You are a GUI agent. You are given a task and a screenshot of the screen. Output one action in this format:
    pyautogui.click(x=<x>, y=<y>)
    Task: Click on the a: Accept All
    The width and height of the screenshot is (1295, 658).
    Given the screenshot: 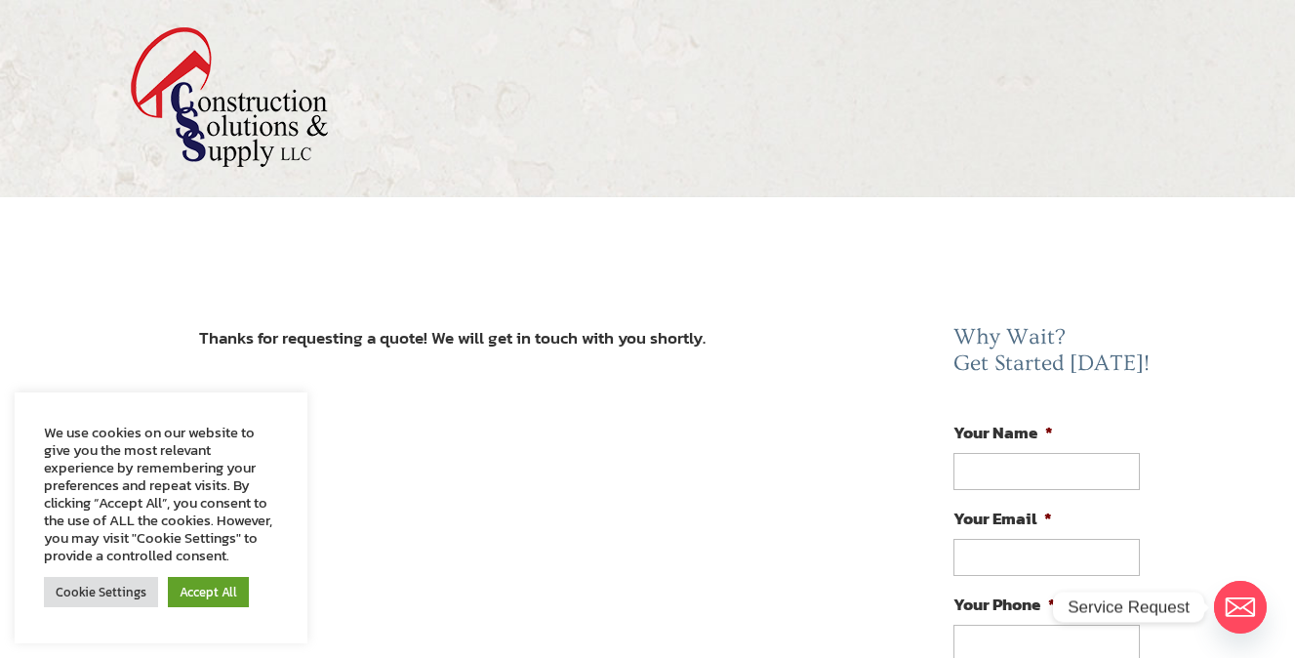 What is the action you would take?
    pyautogui.click(x=208, y=592)
    